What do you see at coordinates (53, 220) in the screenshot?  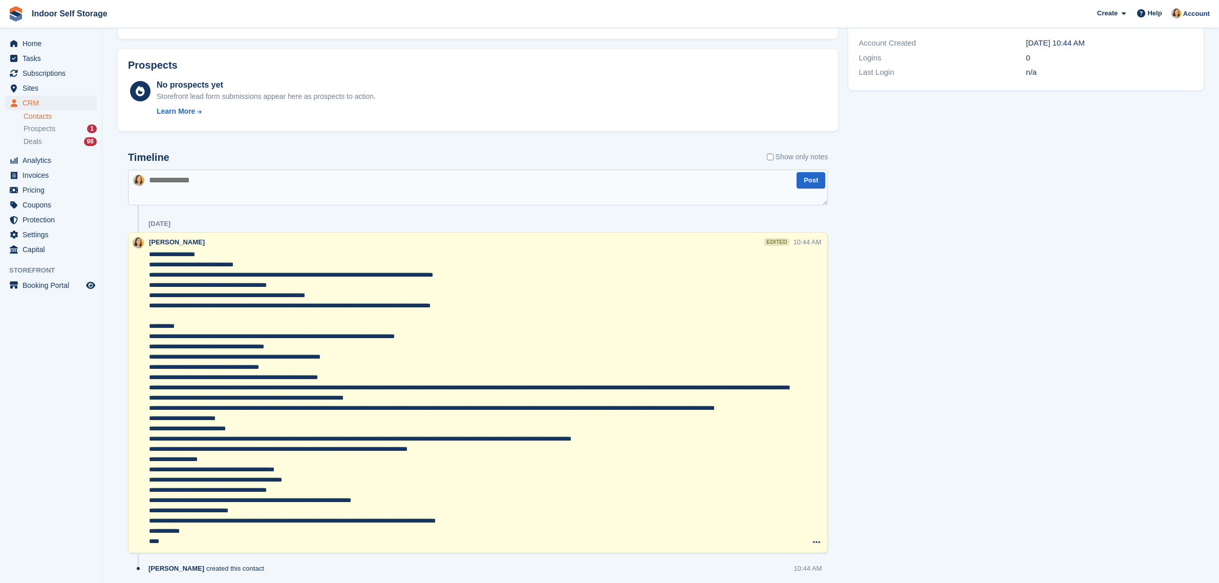 I see `span: Protection` at bounding box center [53, 220].